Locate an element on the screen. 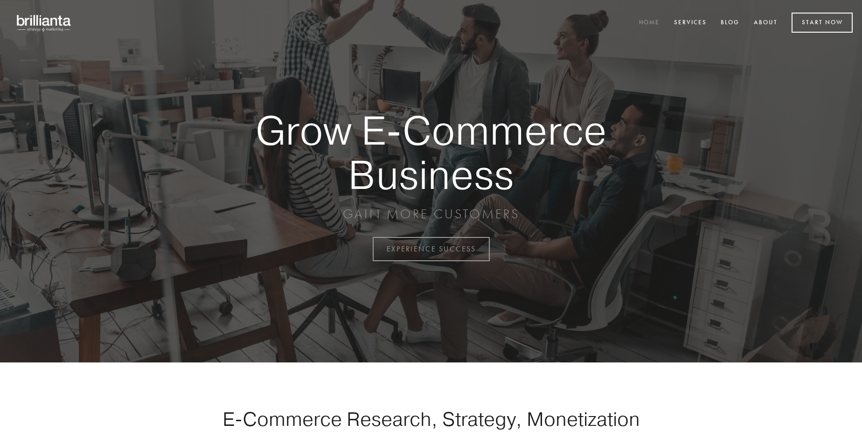  a: Home is located at coordinates (650, 23).